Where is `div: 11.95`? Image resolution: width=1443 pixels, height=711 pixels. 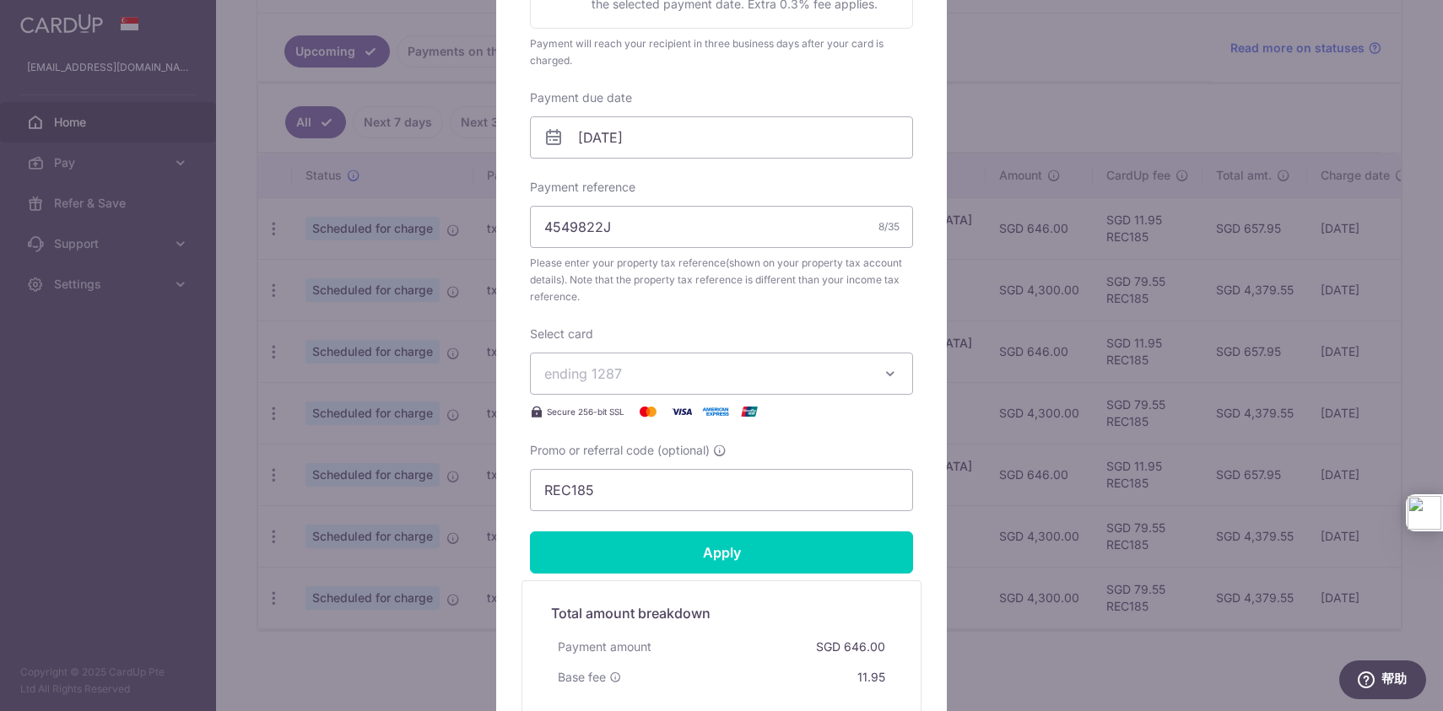
div: 11.95 is located at coordinates (871, 678).